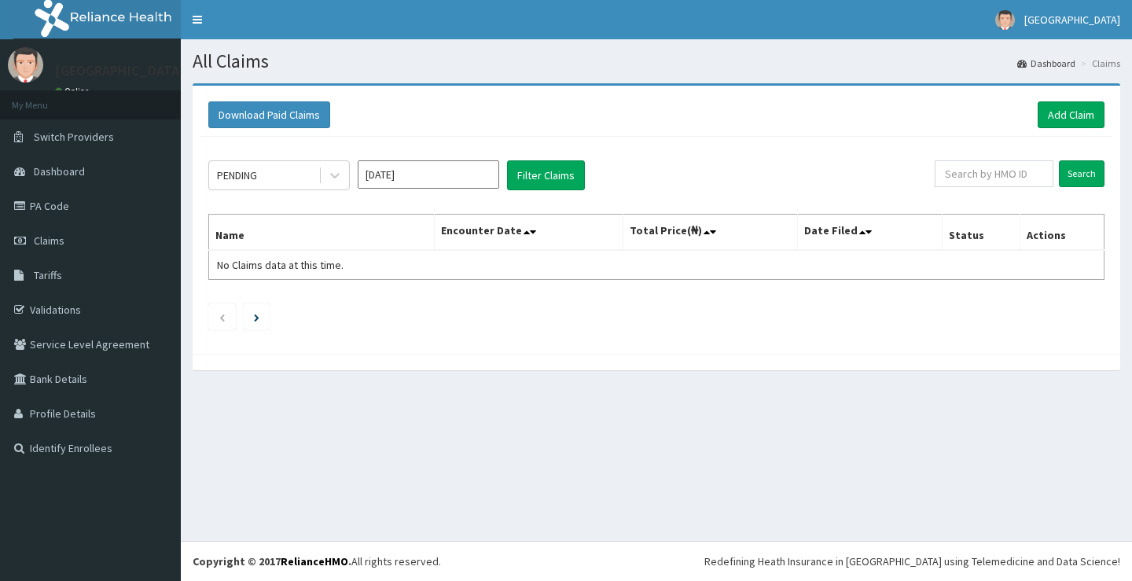 The height and width of the screenshot is (581, 1132). Describe the element at coordinates (48, 275) in the screenshot. I see `span: Tariffs` at that location.